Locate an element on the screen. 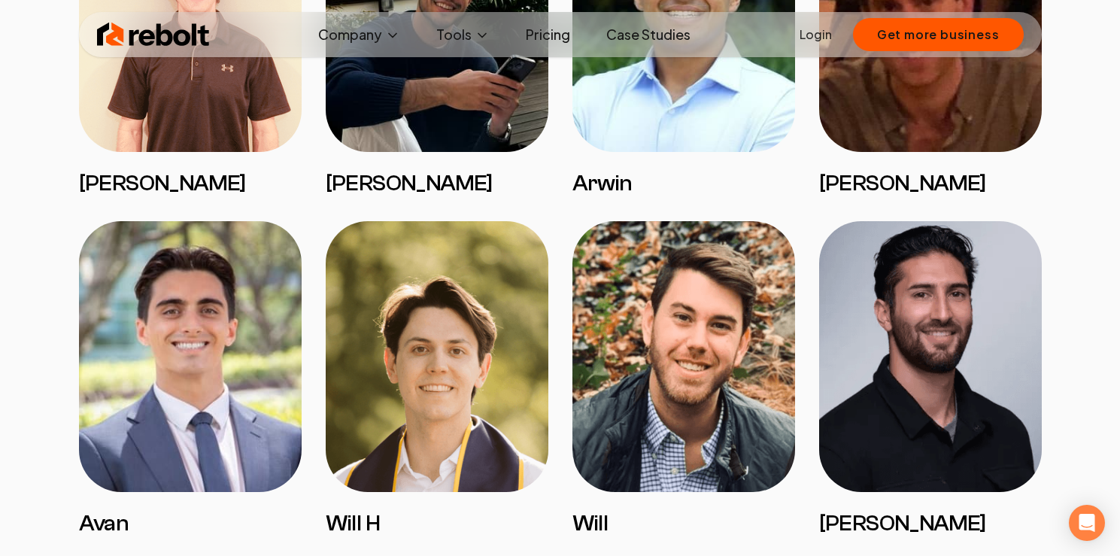 Image resolution: width=1120 pixels, height=556 pixels. img: Will H is located at coordinates (437, 356).